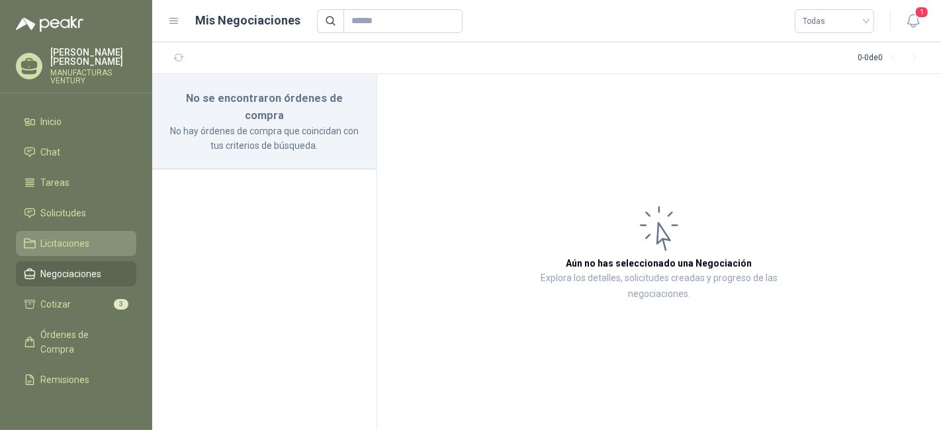 The height and width of the screenshot is (430, 941). What do you see at coordinates (922, 12) in the screenshot?
I see `span: 1` at bounding box center [922, 12].